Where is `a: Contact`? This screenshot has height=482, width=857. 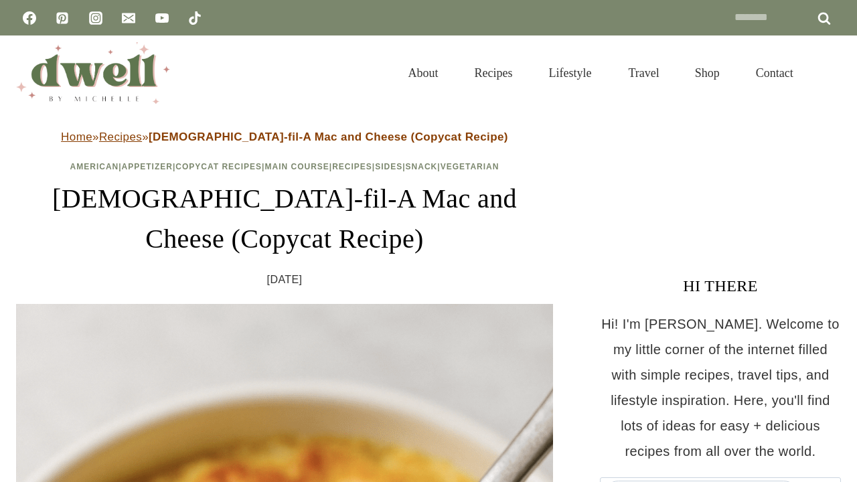
a: Contact is located at coordinates (775, 73).